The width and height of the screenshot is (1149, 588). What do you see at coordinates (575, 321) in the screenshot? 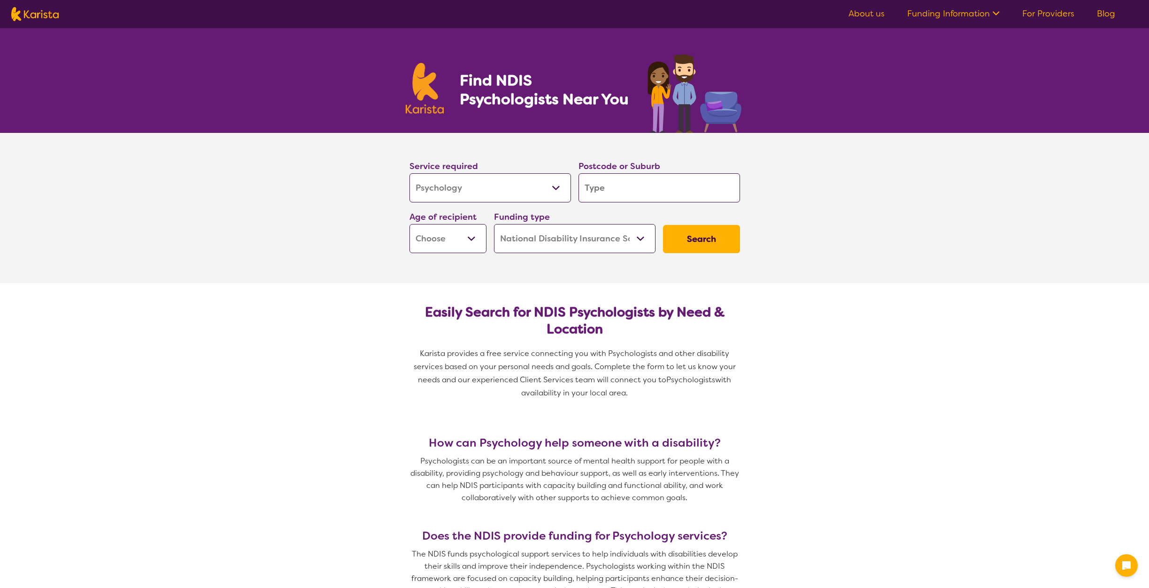
I see `h2: Easily Search for NDIS Psychologists by Need & Location` at bounding box center [575, 321].